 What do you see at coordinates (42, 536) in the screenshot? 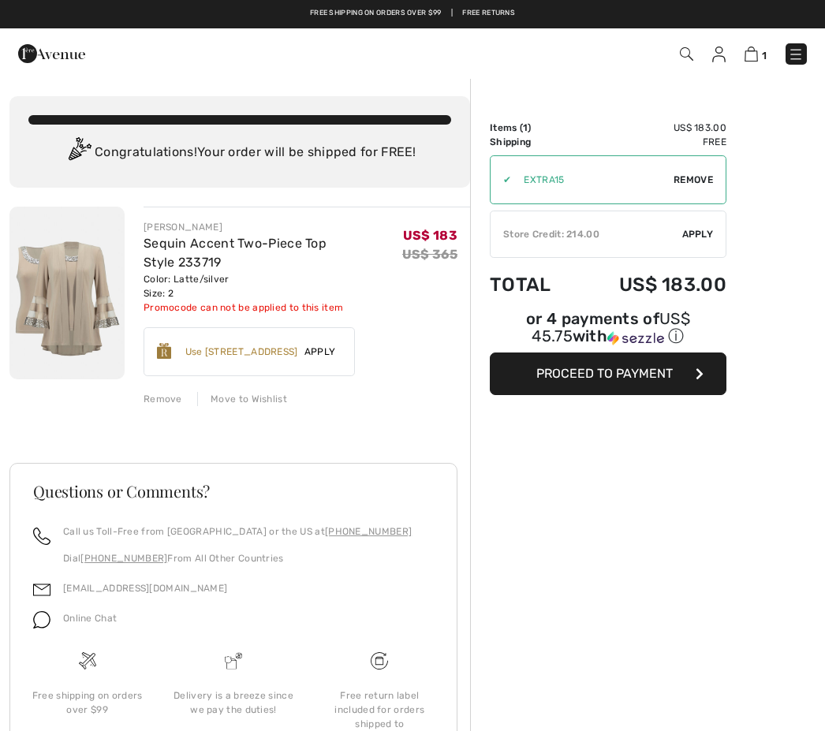
I see `img: call` at bounding box center [42, 536].